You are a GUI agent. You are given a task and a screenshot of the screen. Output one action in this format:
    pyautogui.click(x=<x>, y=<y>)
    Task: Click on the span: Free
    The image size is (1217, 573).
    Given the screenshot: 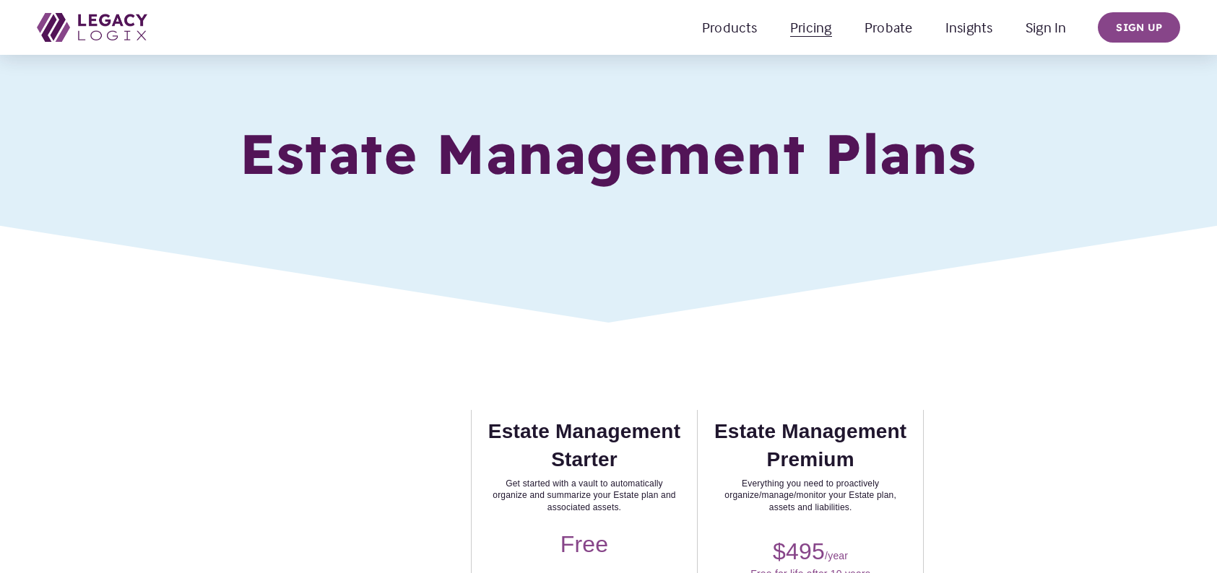 What is the action you would take?
    pyautogui.click(x=584, y=544)
    